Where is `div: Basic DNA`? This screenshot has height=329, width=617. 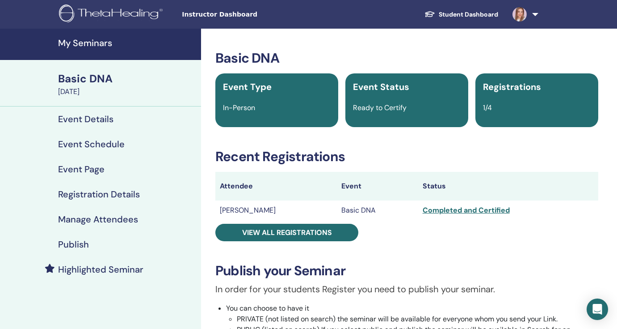 div: Basic DNA is located at coordinates (127, 79).